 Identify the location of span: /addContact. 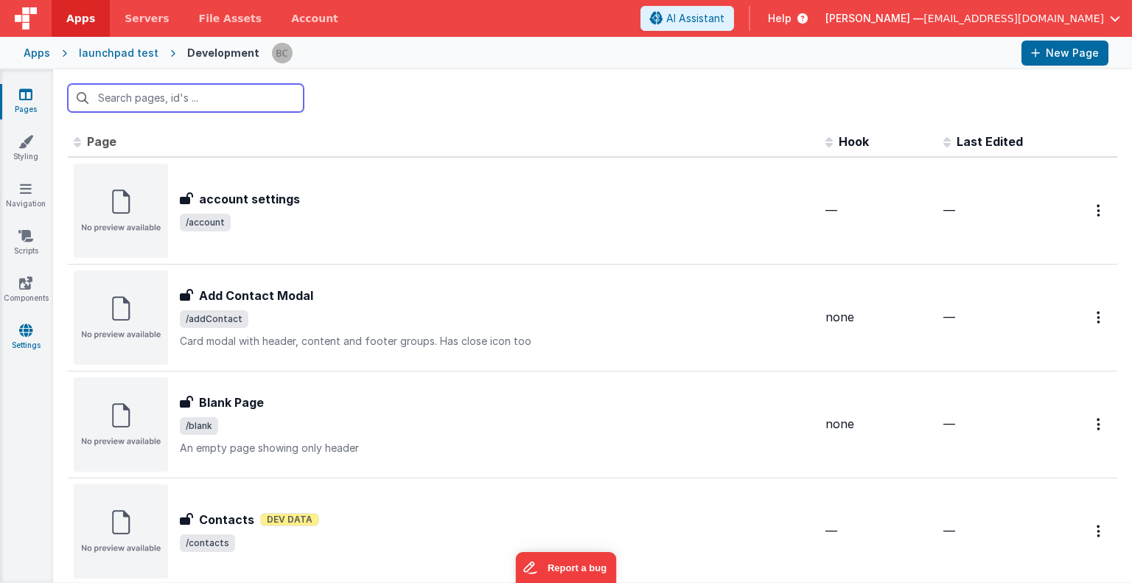
(214, 319).